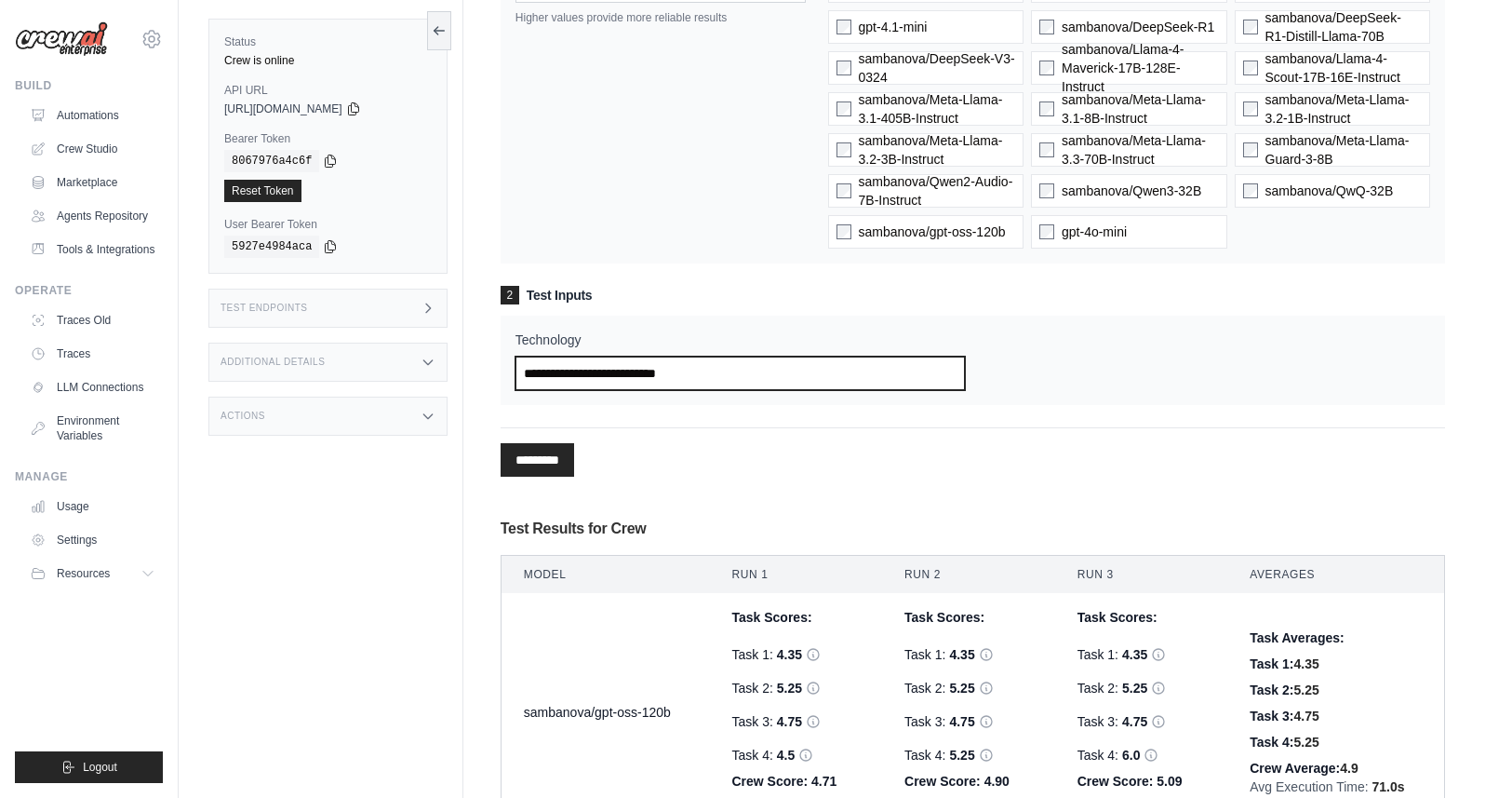 This screenshot has height=798, width=1512. What do you see at coordinates (89, 767) in the screenshot?
I see `button: Logout` at bounding box center [89, 767].